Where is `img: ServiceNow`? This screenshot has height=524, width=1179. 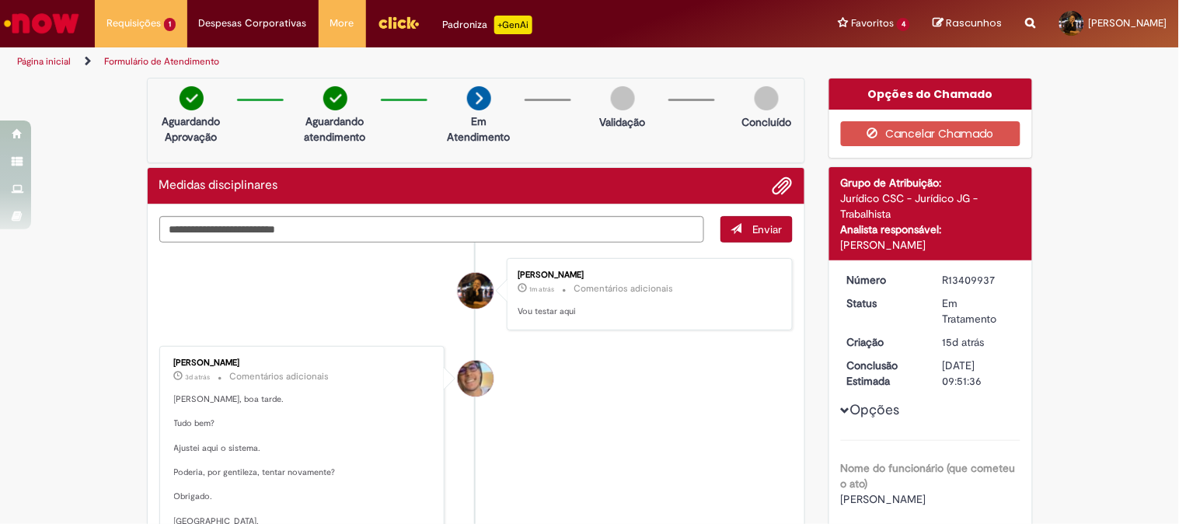 img: ServiceNow is located at coordinates (41, 23).